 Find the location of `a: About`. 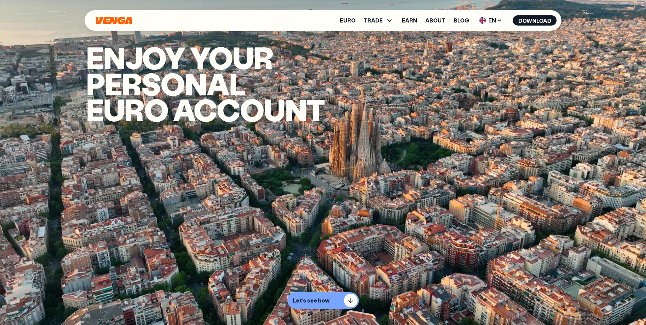

a: About is located at coordinates (435, 20).